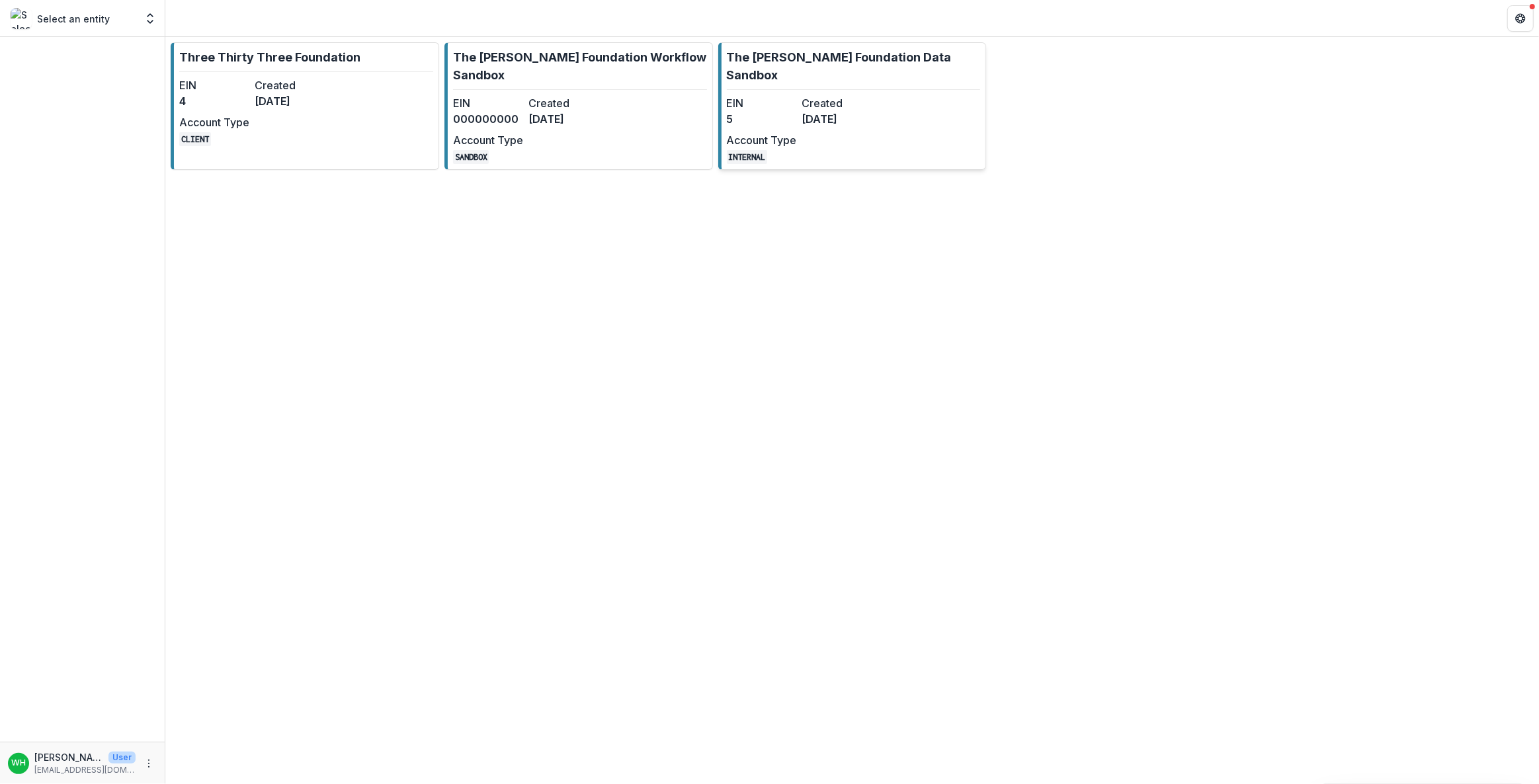  Describe the element at coordinates (1520, 19) in the screenshot. I see `button: Get Help` at that location.